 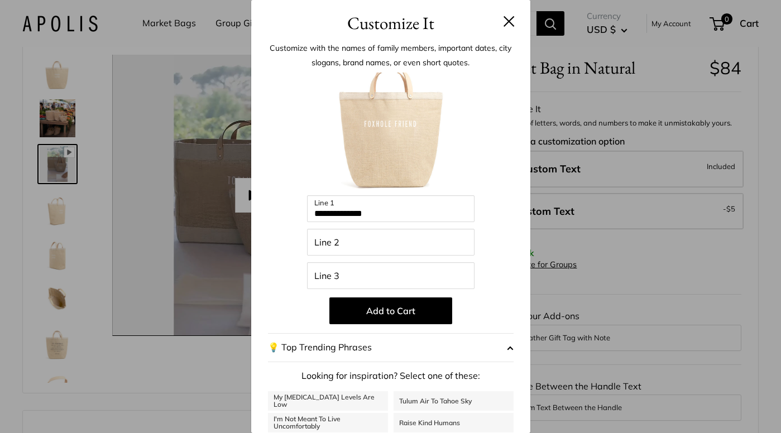 What do you see at coordinates (453, 423) in the screenshot?
I see `a: Raise Kind Humans` at bounding box center [453, 423].